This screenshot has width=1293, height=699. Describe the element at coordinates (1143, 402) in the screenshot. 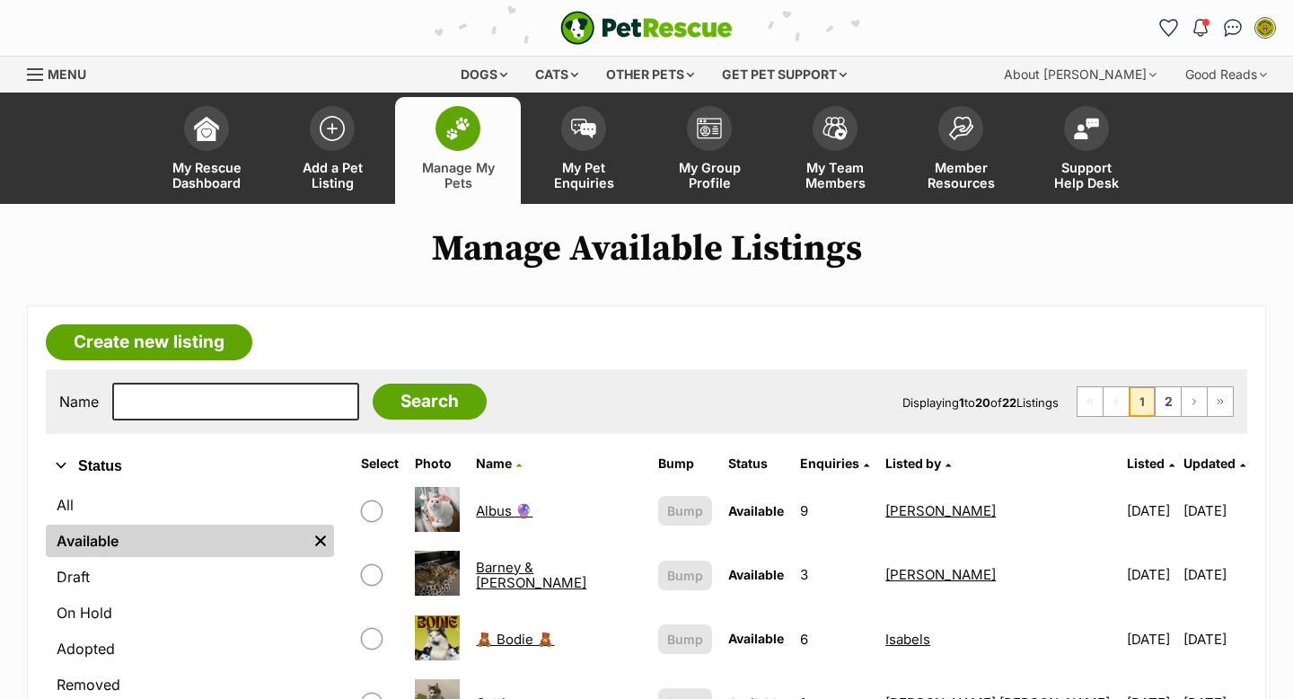

I see `span: Page 1` at that location.